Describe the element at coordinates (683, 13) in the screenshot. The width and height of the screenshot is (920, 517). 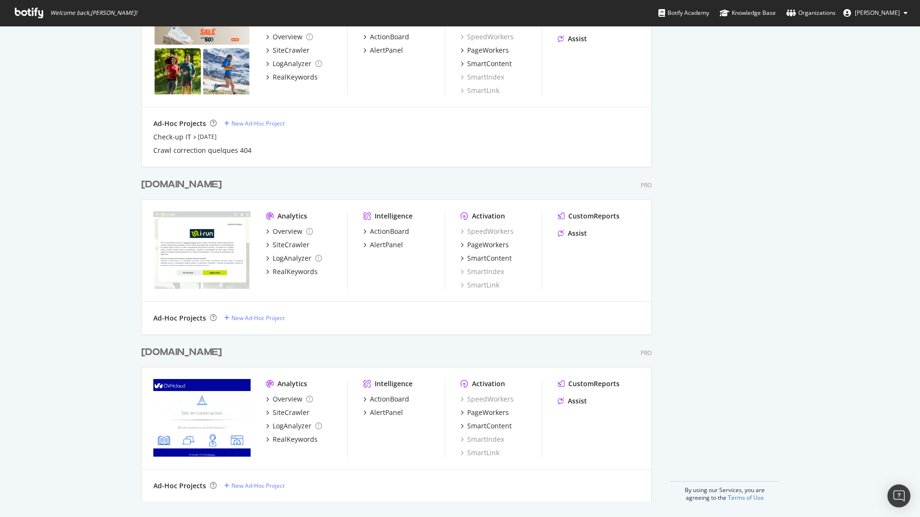
I see `div: Botify Academy` at that location.